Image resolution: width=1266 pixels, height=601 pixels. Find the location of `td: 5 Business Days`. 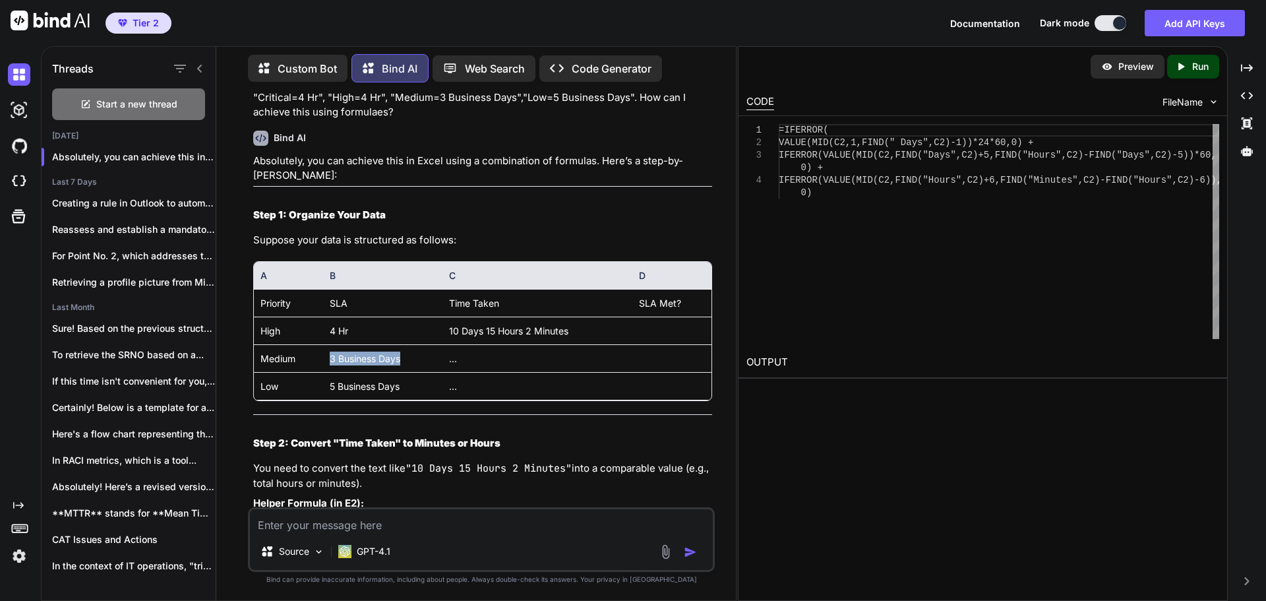

td: 5 Business Days is located at coordinates (383, 386).